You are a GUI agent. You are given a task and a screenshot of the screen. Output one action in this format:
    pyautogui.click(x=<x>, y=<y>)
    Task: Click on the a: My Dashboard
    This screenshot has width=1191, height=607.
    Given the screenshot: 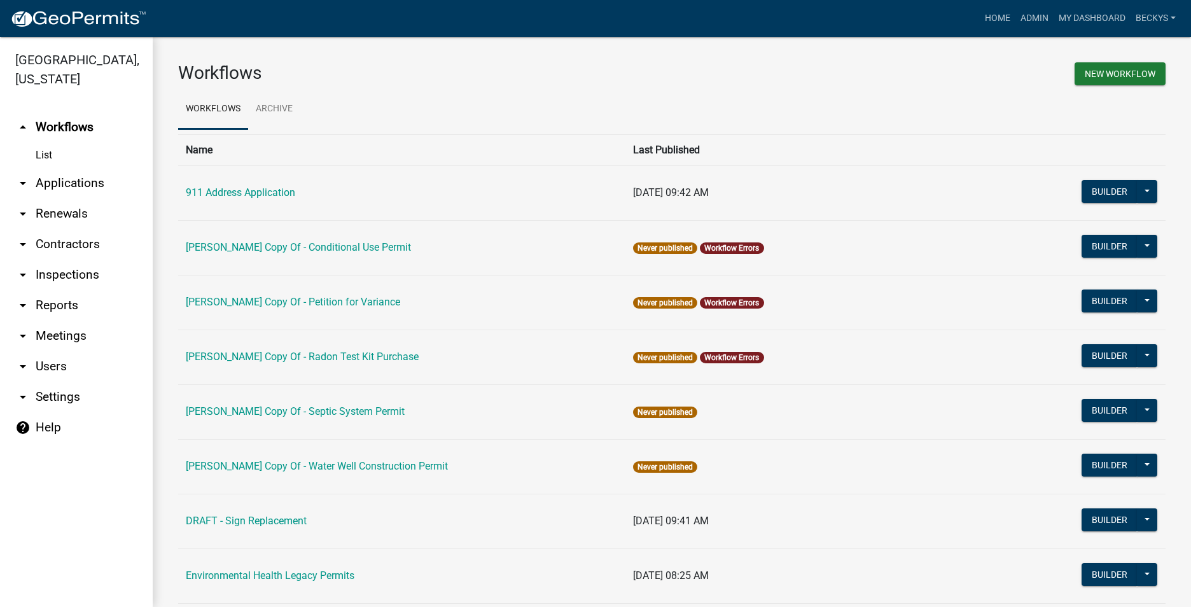 What is the action you would take?
    pyautogui.click(x=1091, y=18)
    